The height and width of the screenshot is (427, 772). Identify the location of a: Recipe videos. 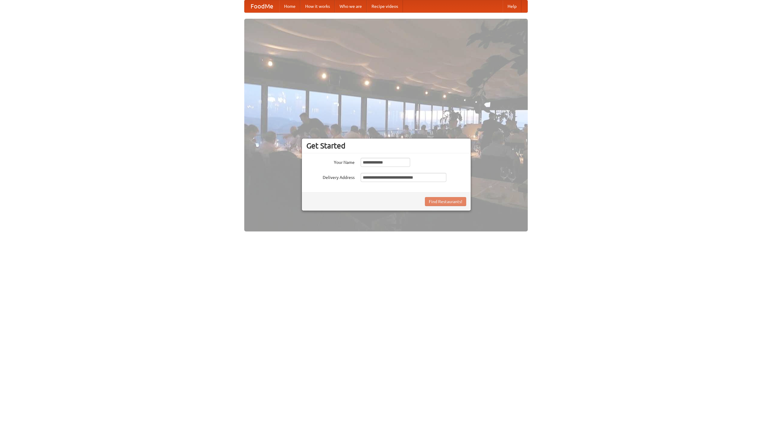
(385, 6).